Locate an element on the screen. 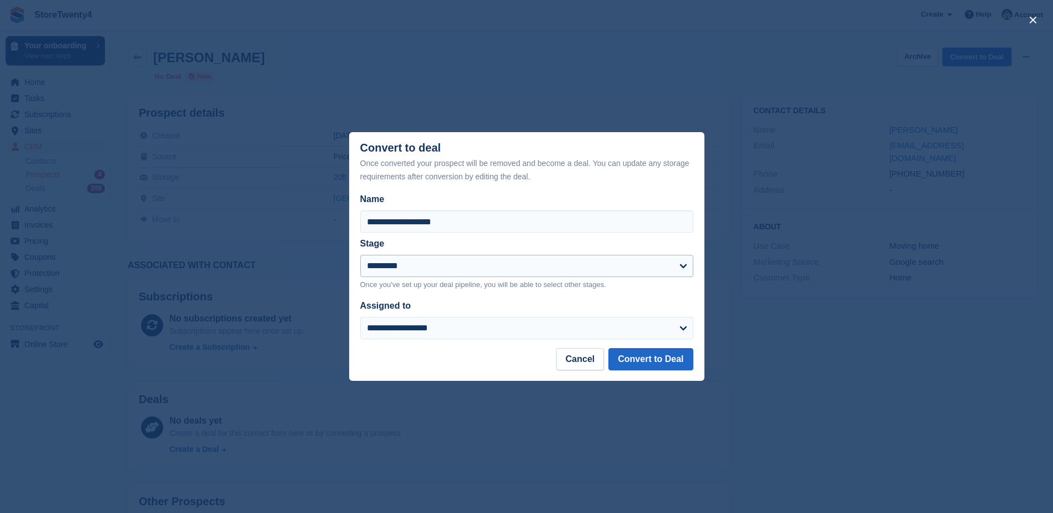  button: Cancel is located at coordinates (580, 359).